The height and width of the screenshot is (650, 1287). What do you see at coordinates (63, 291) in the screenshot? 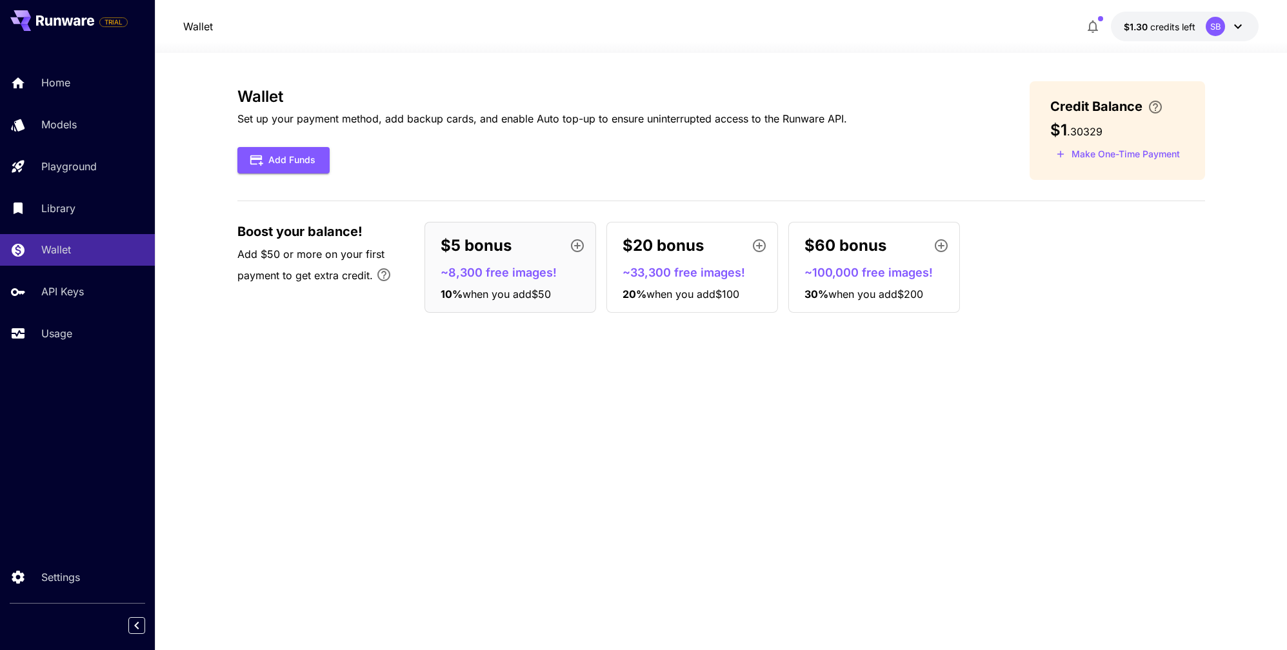
I see `p: API Keys` at bounding box center [63, 291].